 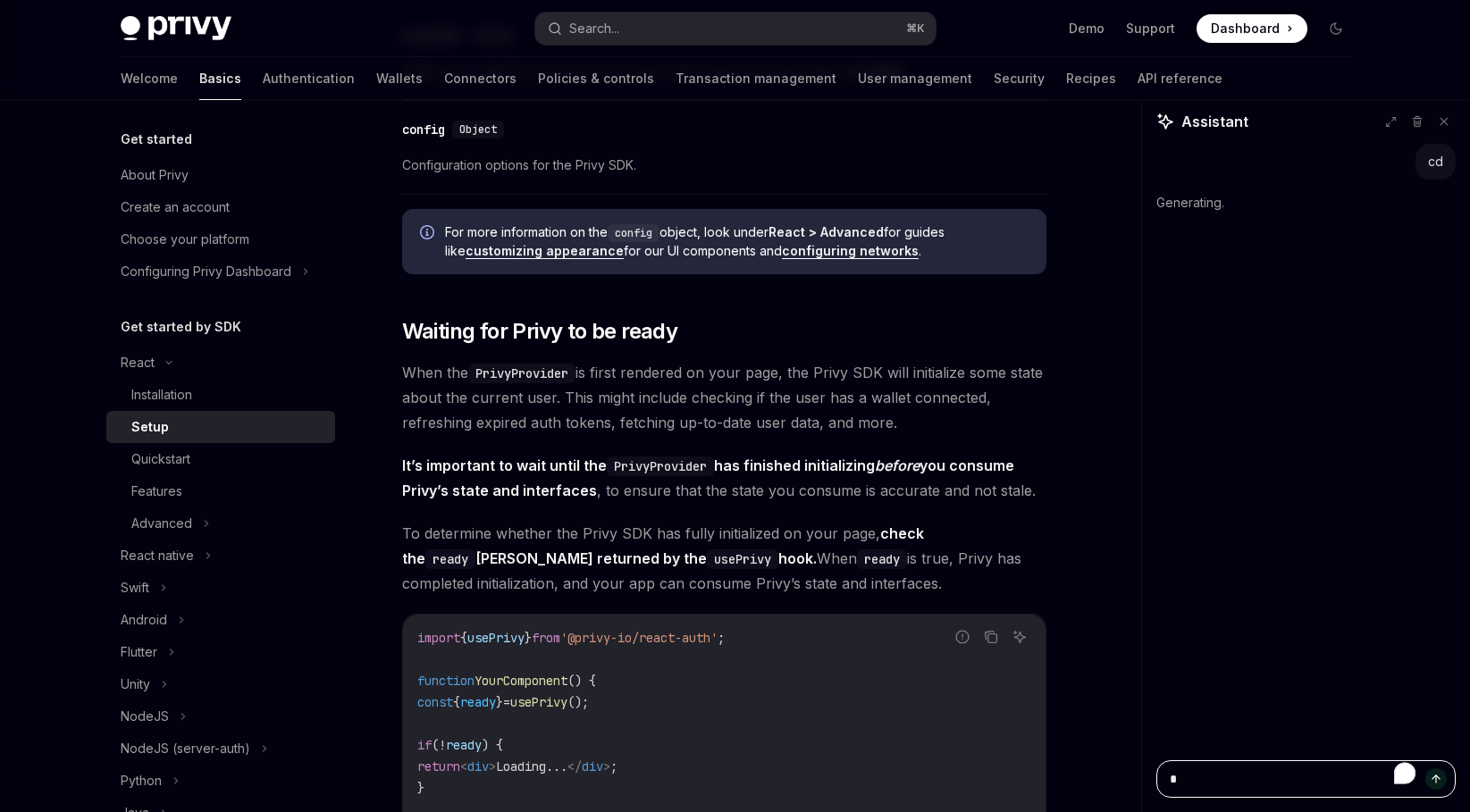 I want to click on button: Search...⌘K, so click(x=736, y=29).